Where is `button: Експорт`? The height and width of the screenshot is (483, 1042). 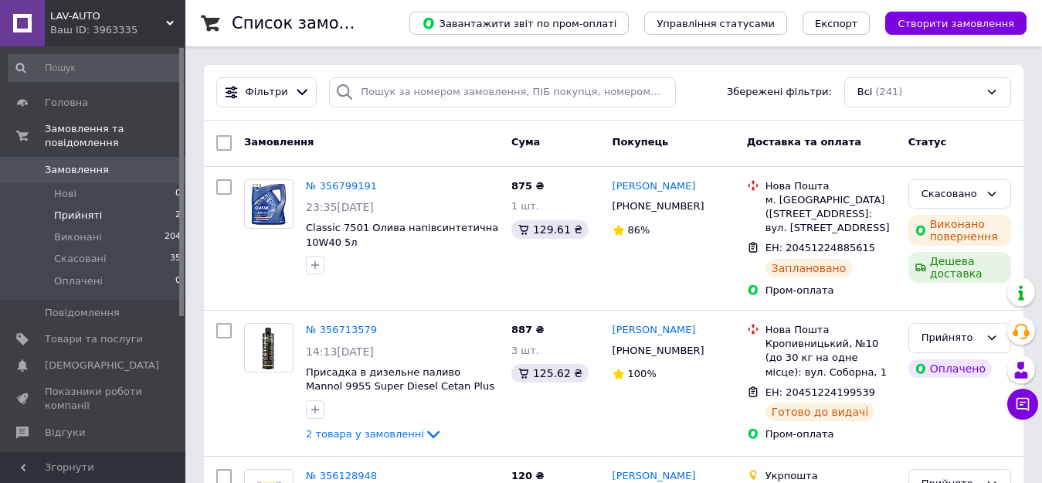 button: Експорт is located at coordinates (836, 23).